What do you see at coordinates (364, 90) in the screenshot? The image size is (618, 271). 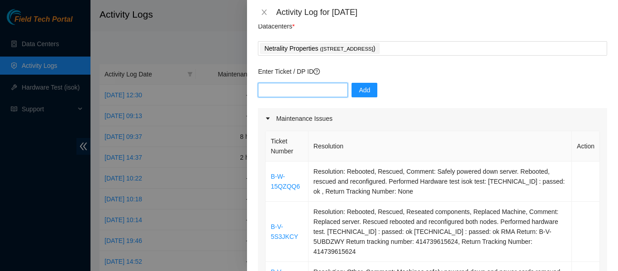 I see `button: Add` at bounding box center [364, 90].